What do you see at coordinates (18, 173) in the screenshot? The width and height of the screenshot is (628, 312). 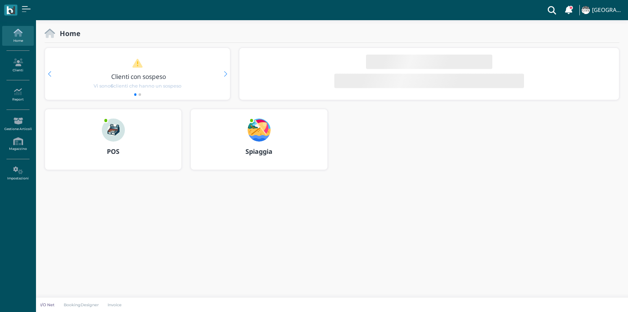 I see `a: Impostazioni` at bounding box center [18, 173].